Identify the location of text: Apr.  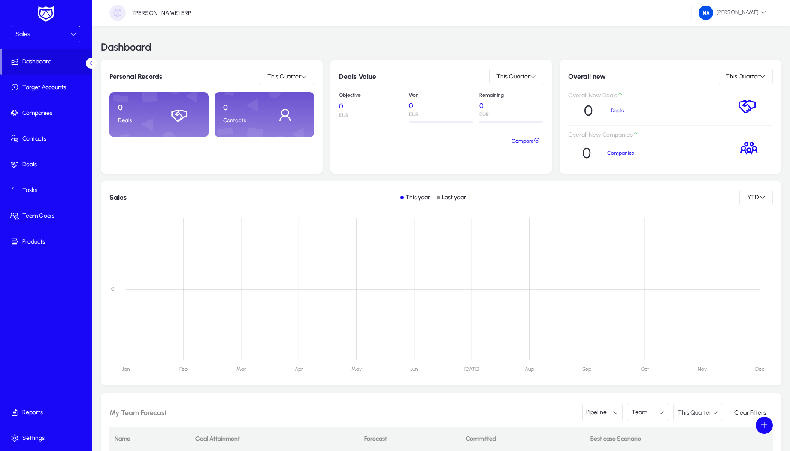
(299, 369).